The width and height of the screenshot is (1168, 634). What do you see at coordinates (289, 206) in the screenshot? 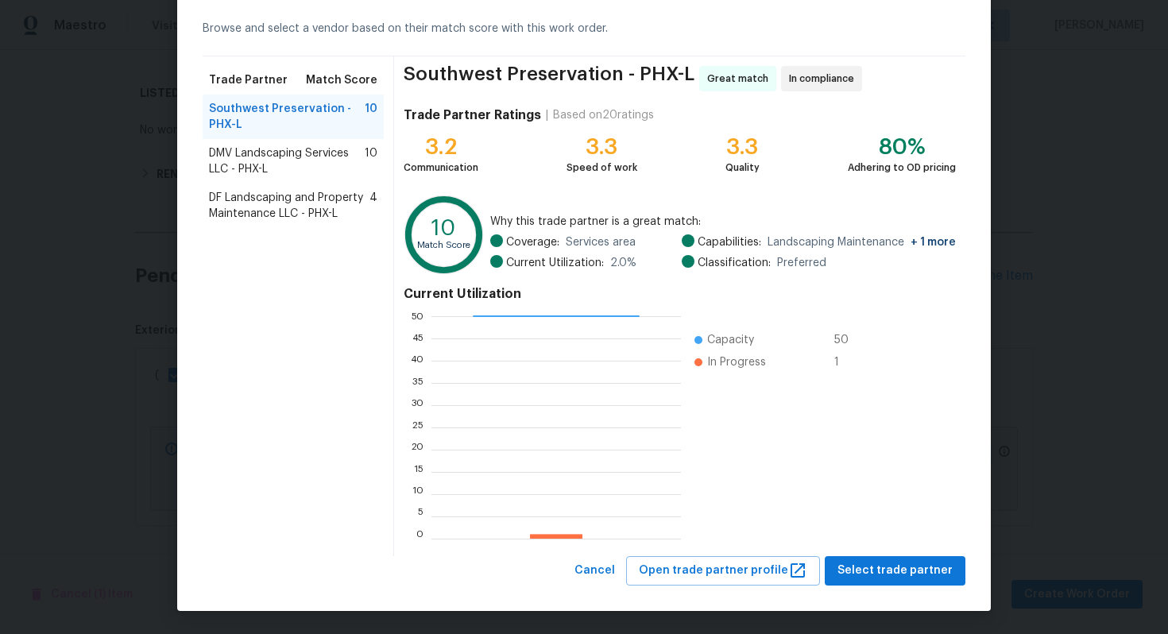
I see `span: DF Landscaping and Property Maintenance LLC - PHX-L` at bounding box center [289, 206].